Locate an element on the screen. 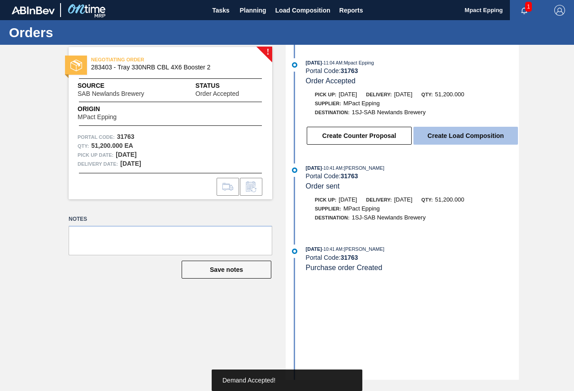 The image size is (574, 391). span: SAB Newlands Brewery is located at coordinates (111, 94).